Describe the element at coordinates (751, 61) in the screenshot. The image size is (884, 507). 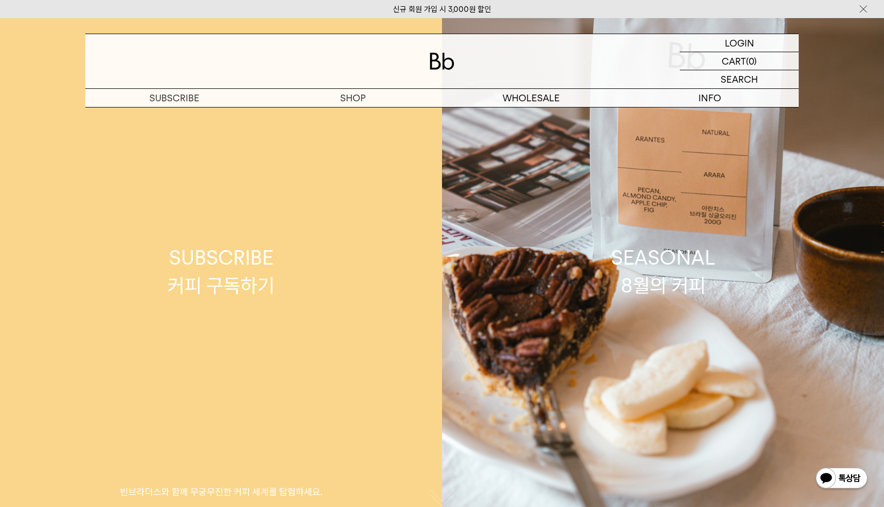
I see `p: (0)` at that location.